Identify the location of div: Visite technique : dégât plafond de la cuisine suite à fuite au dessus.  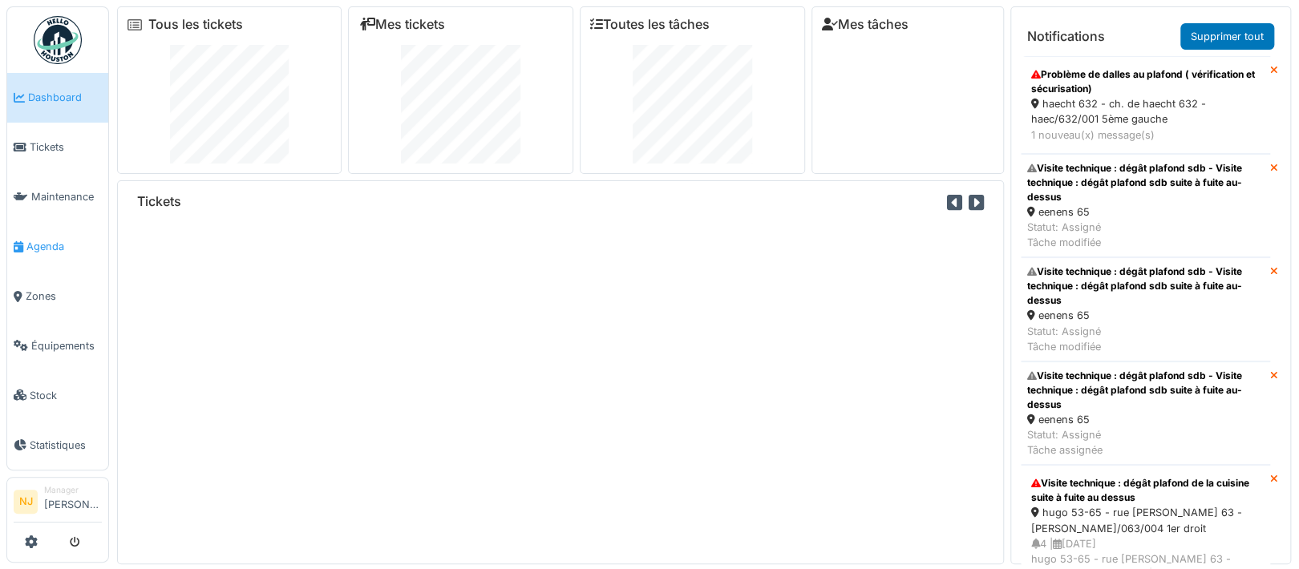
(1145, 491).